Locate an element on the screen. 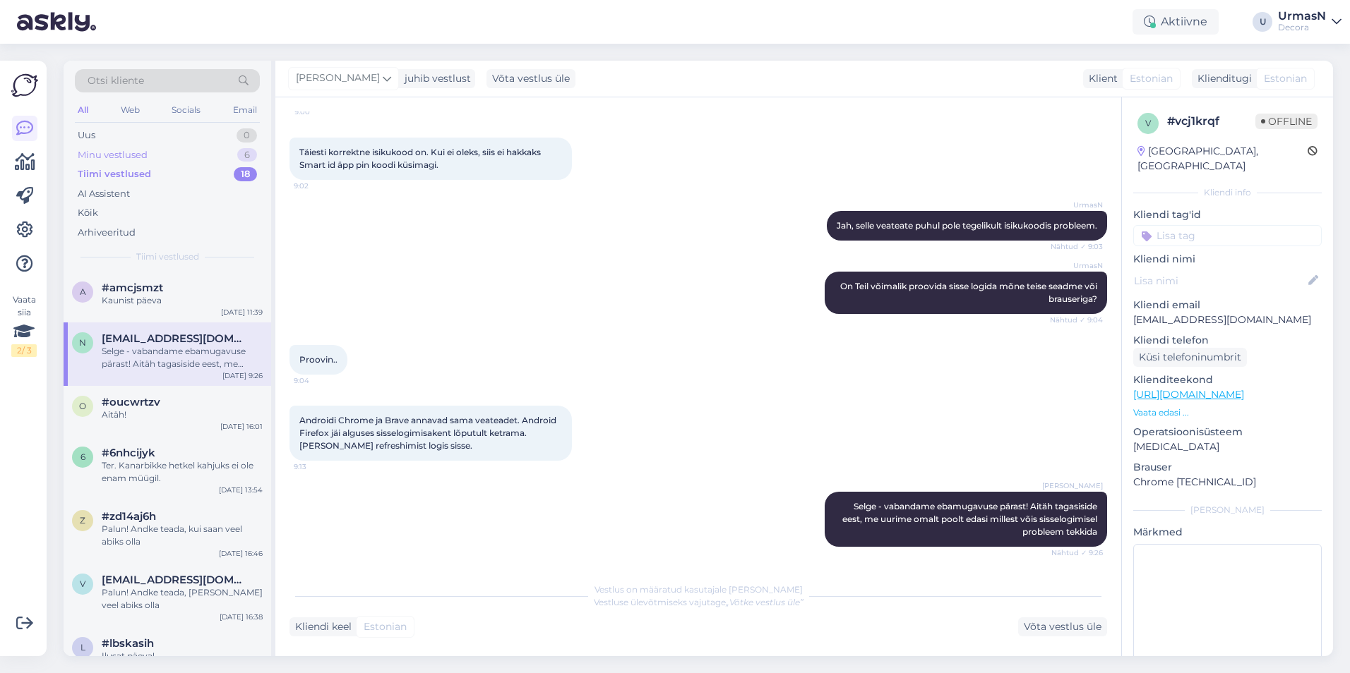  span: 6 is located at coordinates (83, 457).